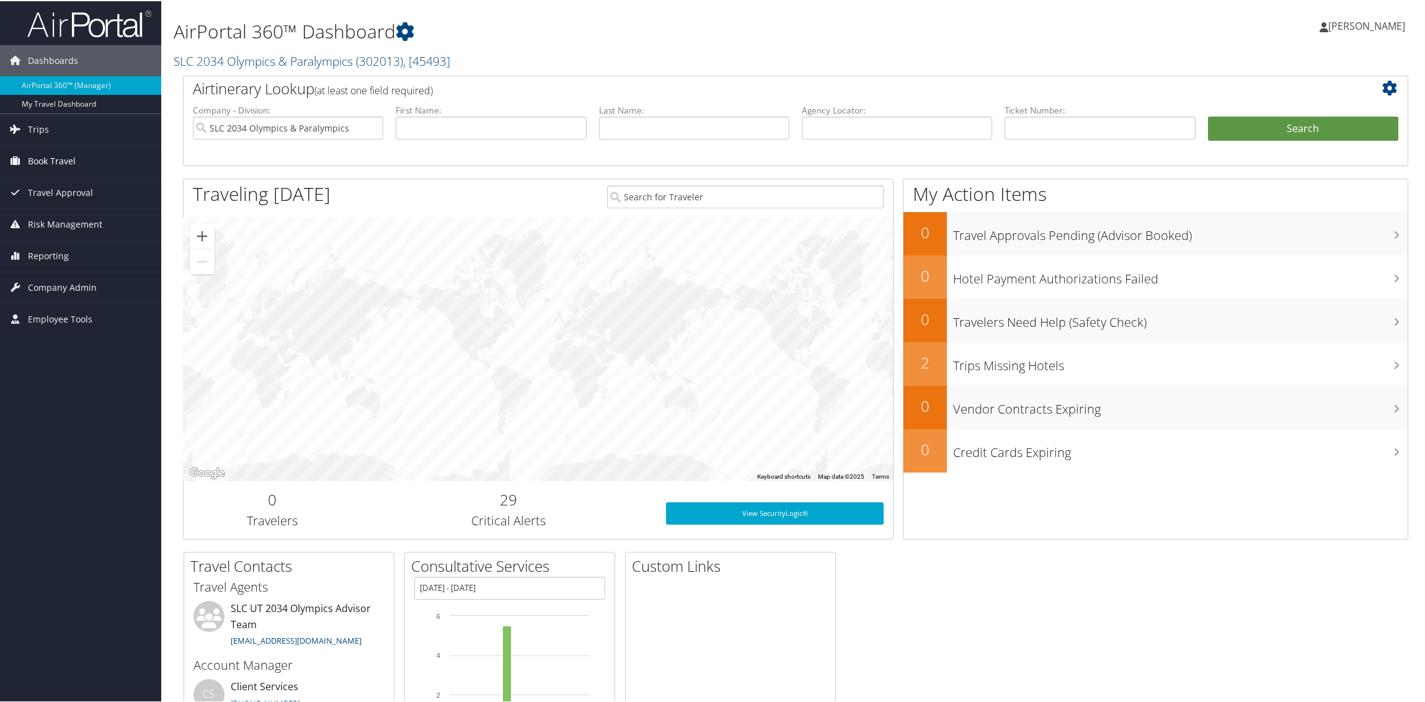 The width and height of the screenshot is (1425, 702). What do you see at coordinates (60, 318) in the screenshot?
I see `span: Employee Tools` at bounding box center [60, 318].